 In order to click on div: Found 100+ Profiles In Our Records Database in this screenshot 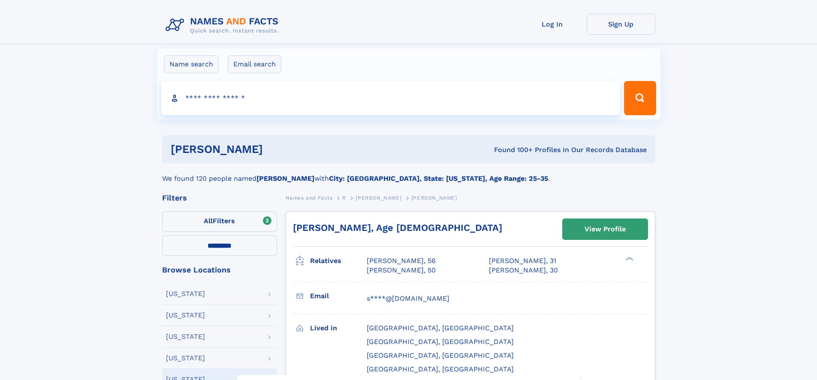, I will do `click(512, 150)`.